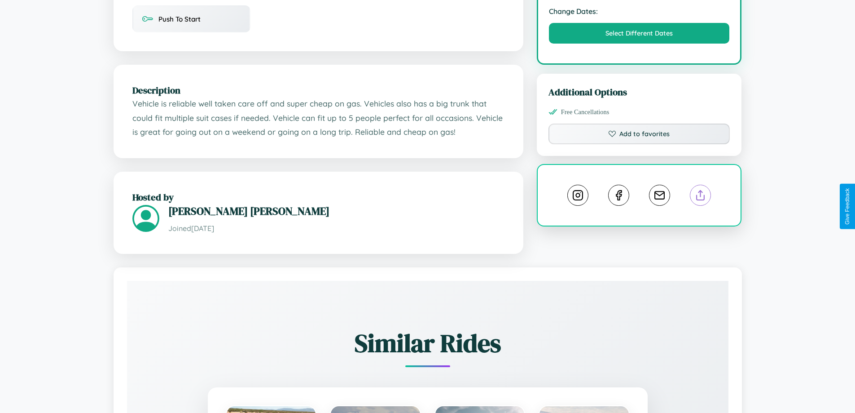 This screenshot has height=413, width=855. What do you see at coordinates (586, 112) in the screenshot?
I see `span: Free Cancellations` at bounding box center [586, 112].